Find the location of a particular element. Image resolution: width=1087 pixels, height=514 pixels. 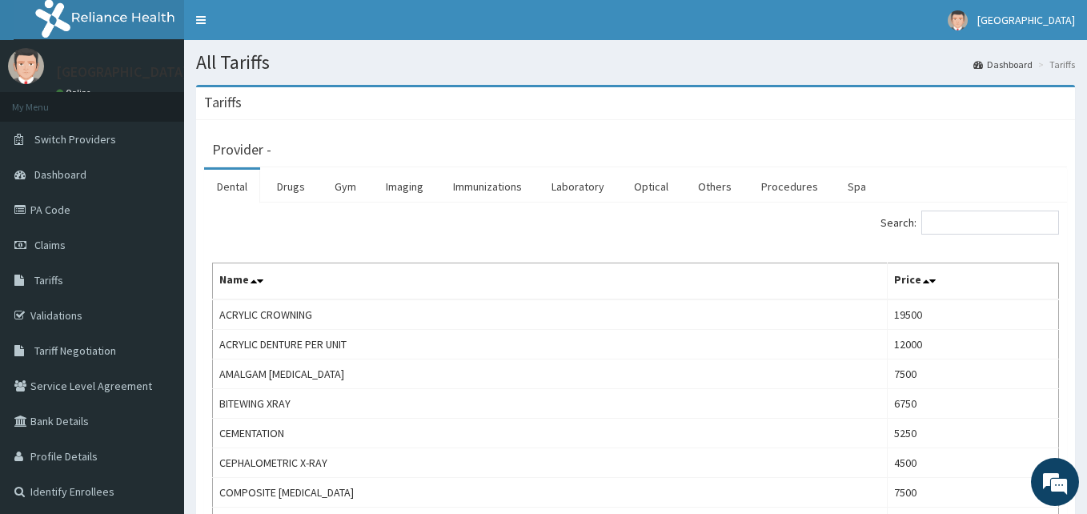

td: 12000 is located at coordinates (973, 344).